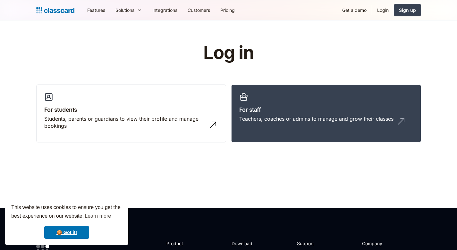 The image size is (457, 250). I want to click on h2: Company, so click(383, 244).